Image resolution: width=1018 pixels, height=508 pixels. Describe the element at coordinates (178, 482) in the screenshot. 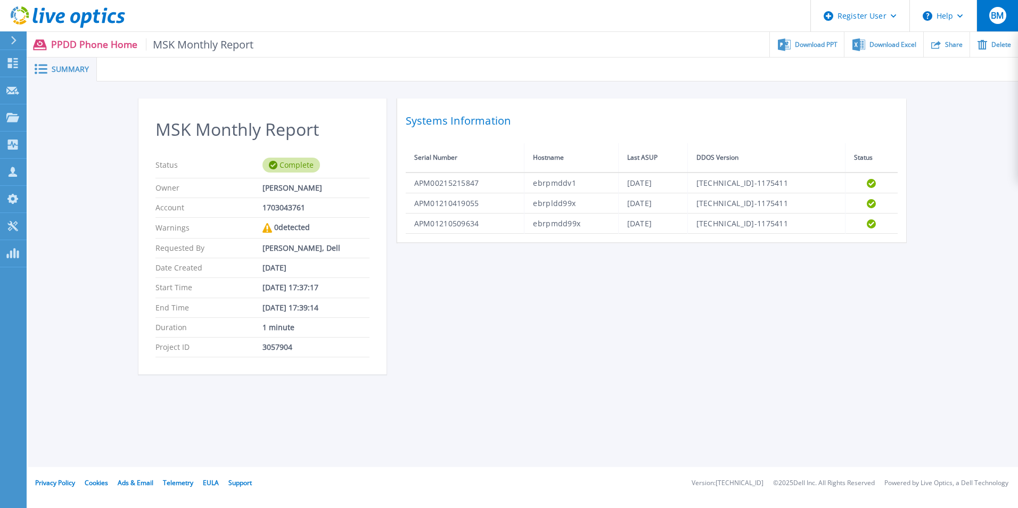

I see `a: Telemetry` at that location.